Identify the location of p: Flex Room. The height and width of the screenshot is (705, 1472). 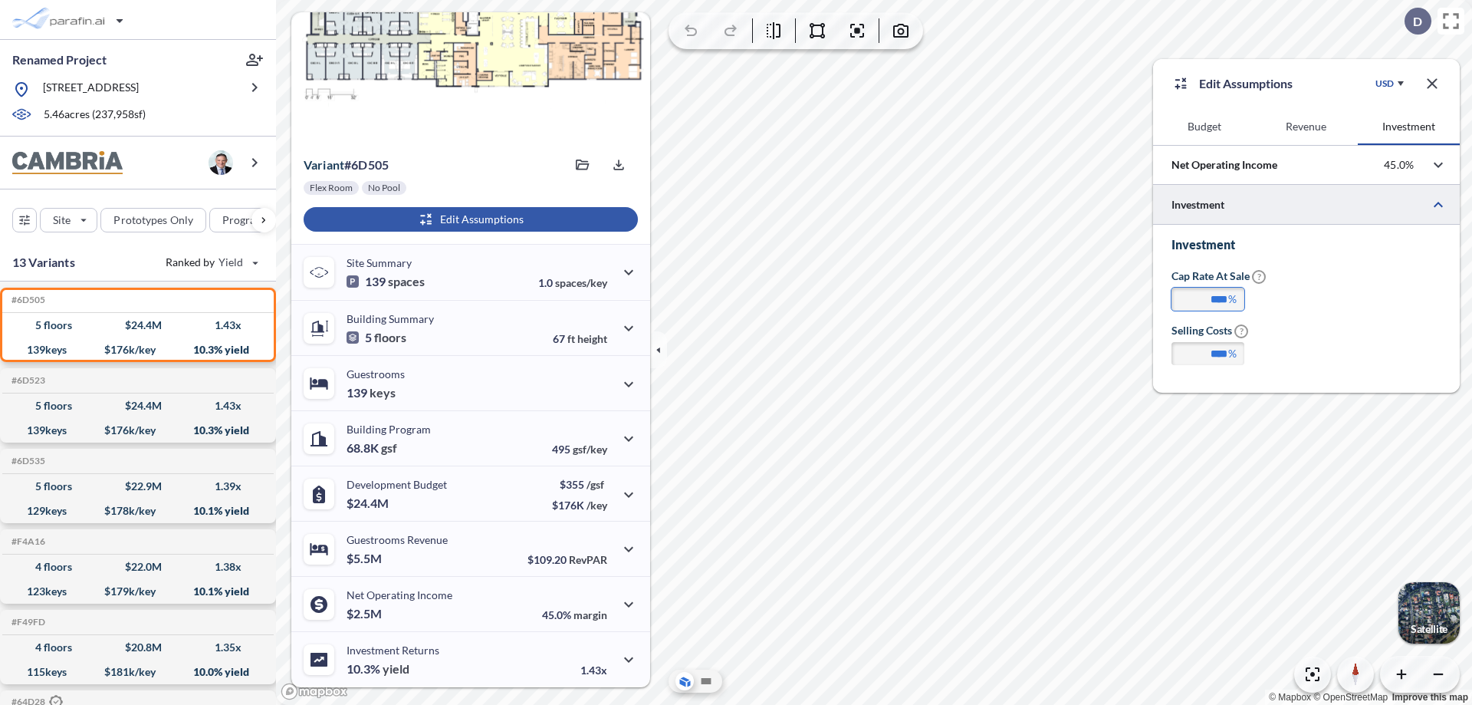
(331, 188).